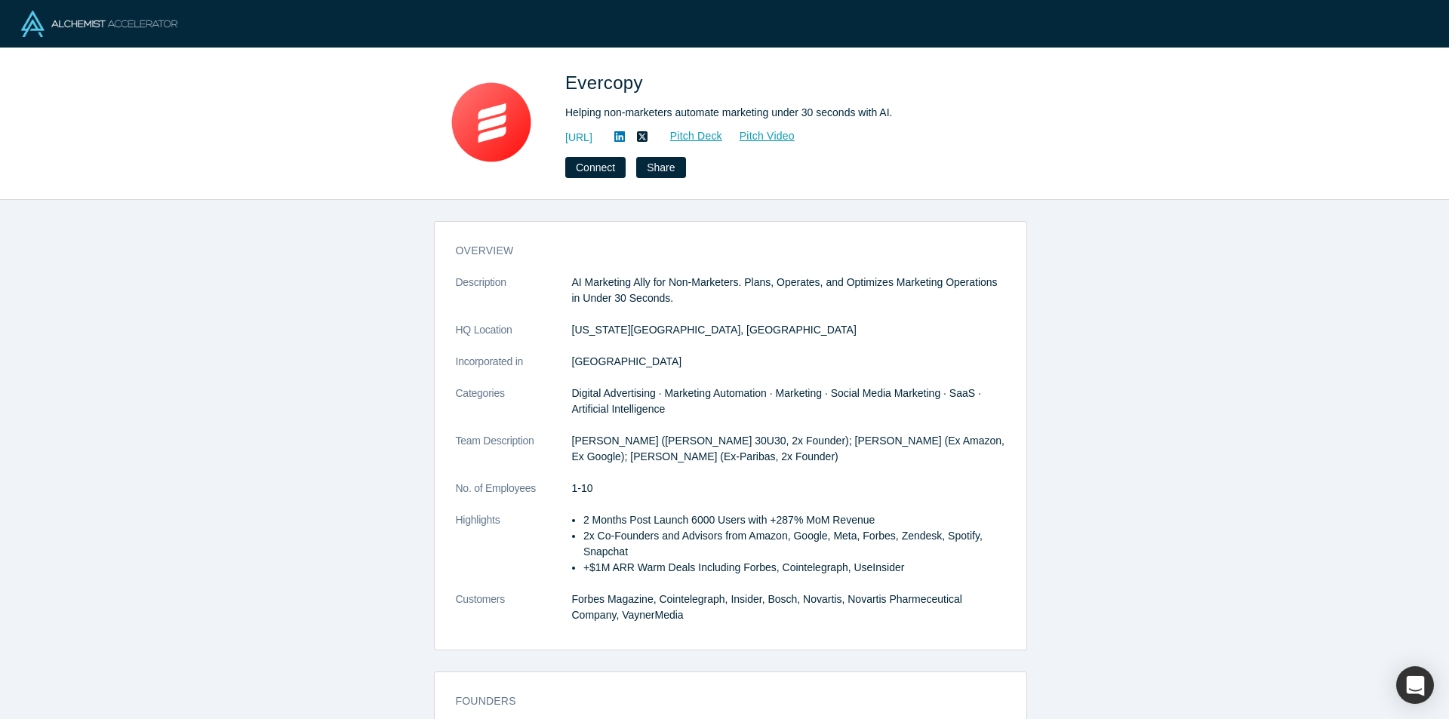 The height and width of the screenshot is (719, 1449). Describe the element at coordinates (720, 701) in the screenshot. I see `h3: Founders` at that location.